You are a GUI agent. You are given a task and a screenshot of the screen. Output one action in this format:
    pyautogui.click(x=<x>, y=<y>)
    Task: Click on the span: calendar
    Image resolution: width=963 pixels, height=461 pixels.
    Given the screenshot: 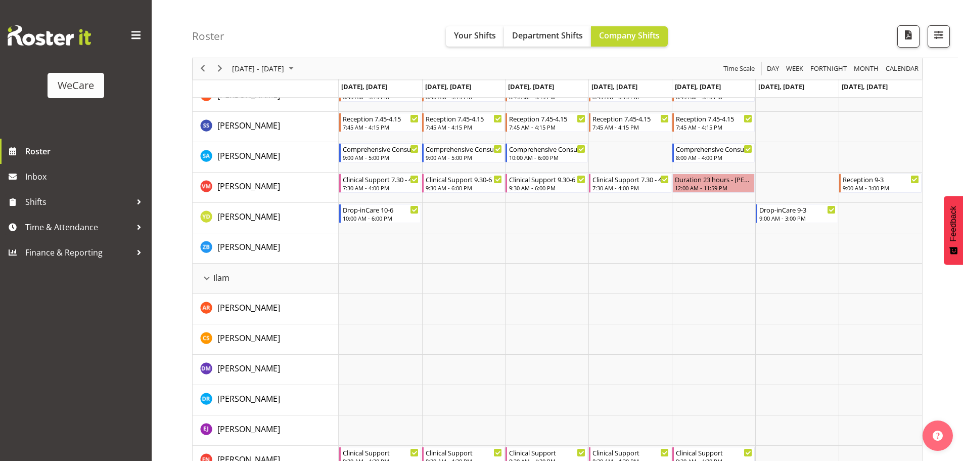 What is the action you would take?
    pyautogui.click(x=902, y=69)
    